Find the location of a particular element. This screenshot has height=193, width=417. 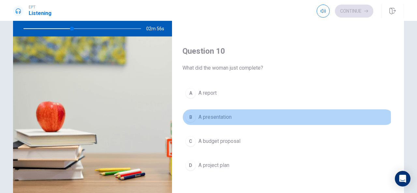

div: Open Intercom Messenger is located at coordinates (403, 179).